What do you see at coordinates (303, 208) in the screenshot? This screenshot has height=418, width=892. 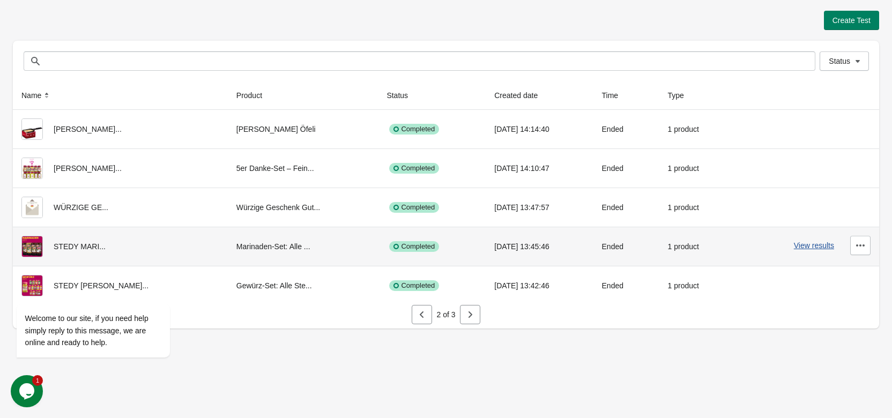 I see `div: Würzige Geschenk Gut...` at bounding box center [303, 208].